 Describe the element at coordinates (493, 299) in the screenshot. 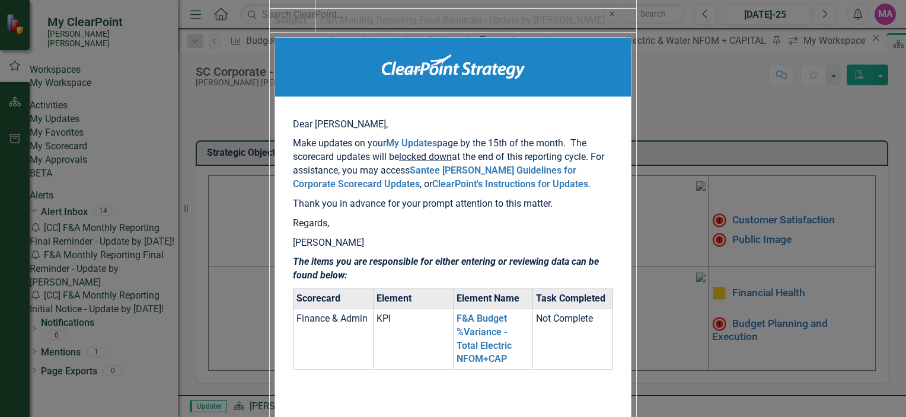

I see `th: Element Name` at that location.